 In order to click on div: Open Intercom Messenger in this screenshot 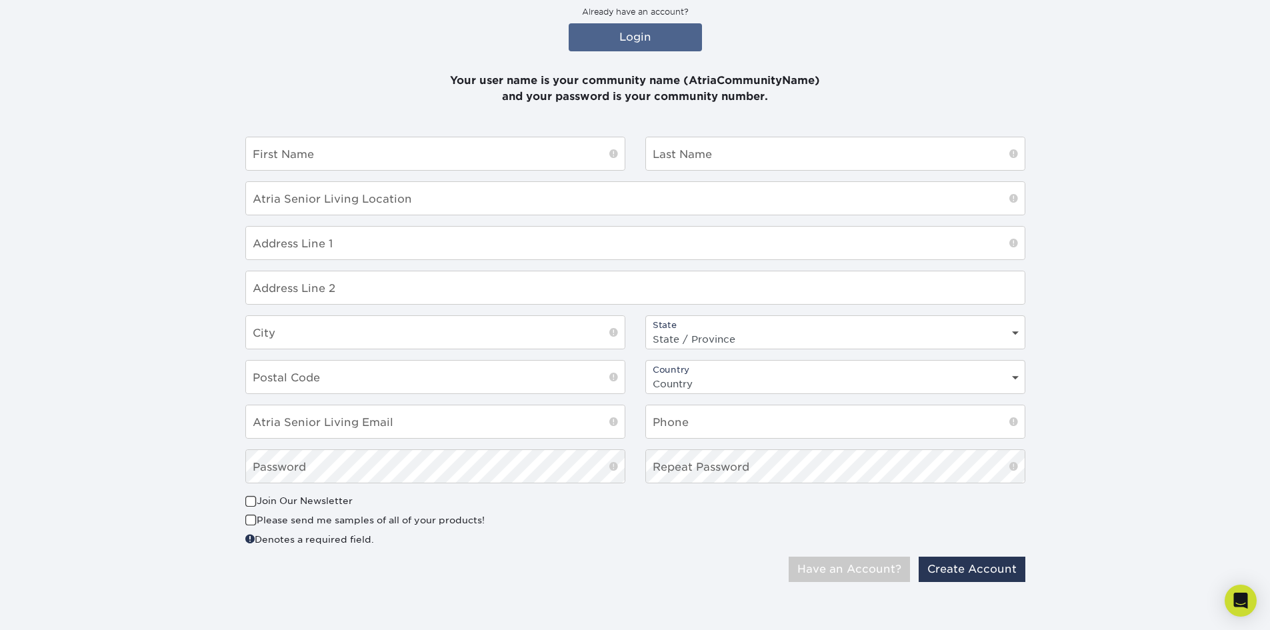, I will do `click(1241, 601)`.